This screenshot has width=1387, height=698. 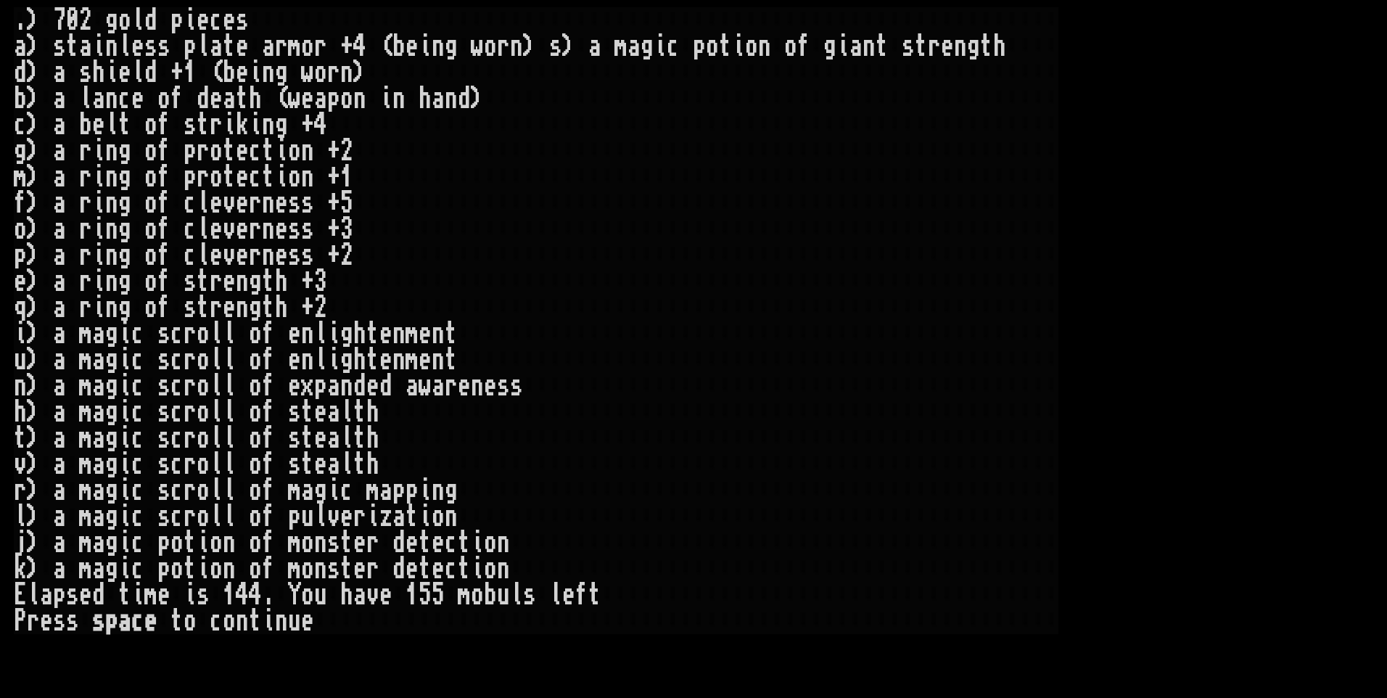 What do you see at coordinates (229, 255) in the screenshot?
I see `div: v` at bounding box center [229, 255].